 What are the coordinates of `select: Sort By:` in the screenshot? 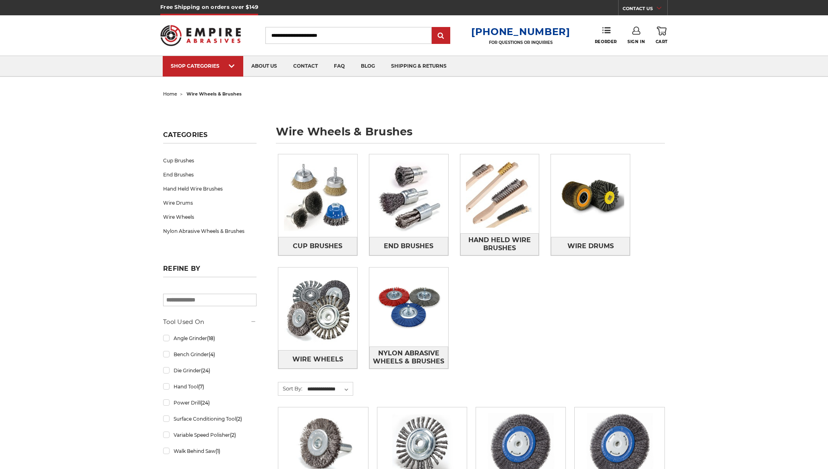 It's located at (330, 389).